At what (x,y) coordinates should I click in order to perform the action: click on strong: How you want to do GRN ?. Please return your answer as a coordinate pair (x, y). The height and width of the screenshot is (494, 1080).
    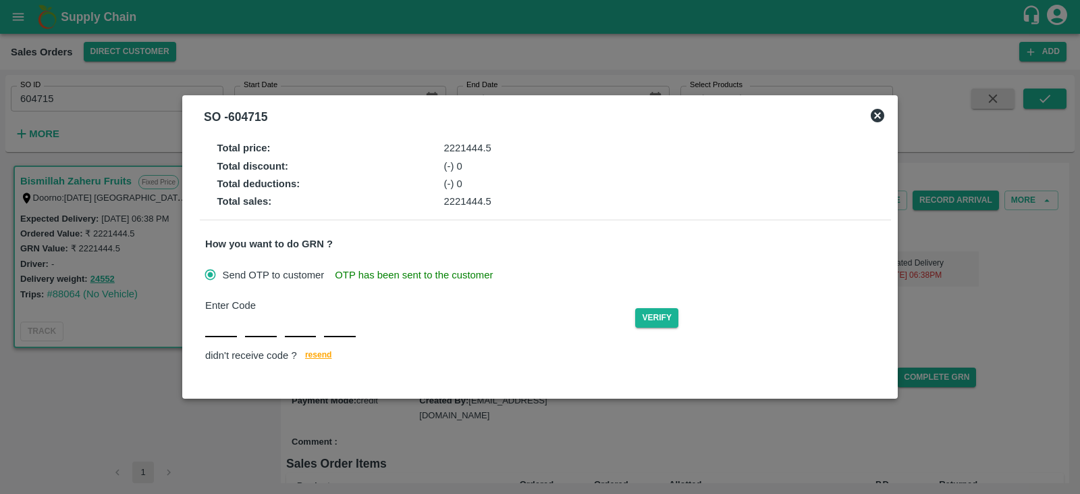
    Looking at the image, I should click on (269, 244).